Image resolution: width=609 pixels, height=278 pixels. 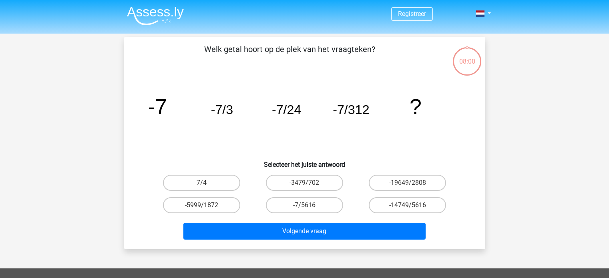 I want to click on div: 08:00, so click(x=467, y=56).